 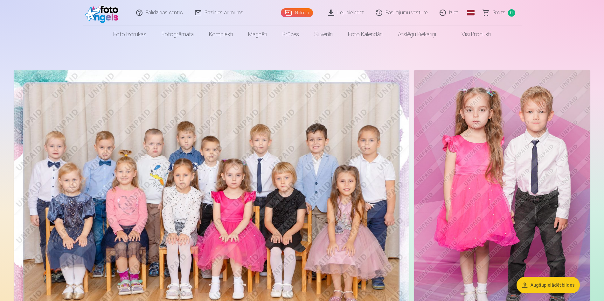 I want to click on span: 0, so click(x=511, y=13).